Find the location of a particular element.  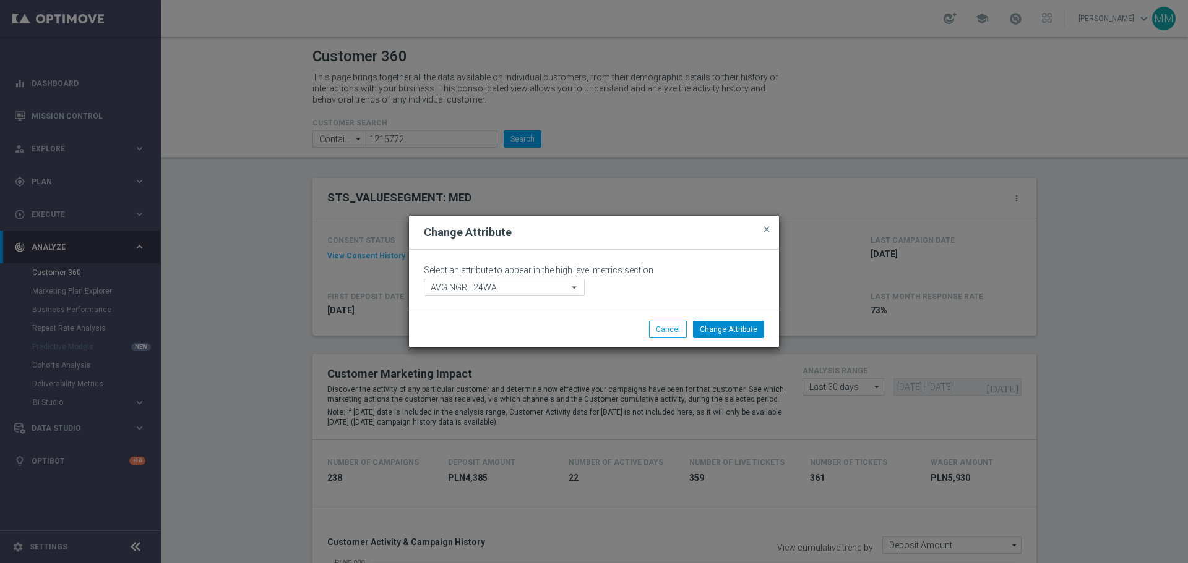

p: Select an attribute to appear in the high level metrics section is located at coordinates (594, 270).